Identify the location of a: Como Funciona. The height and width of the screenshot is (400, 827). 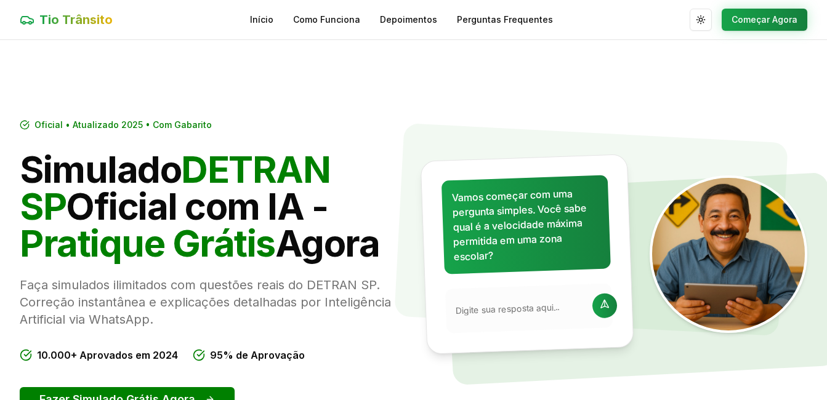
(326, 20).